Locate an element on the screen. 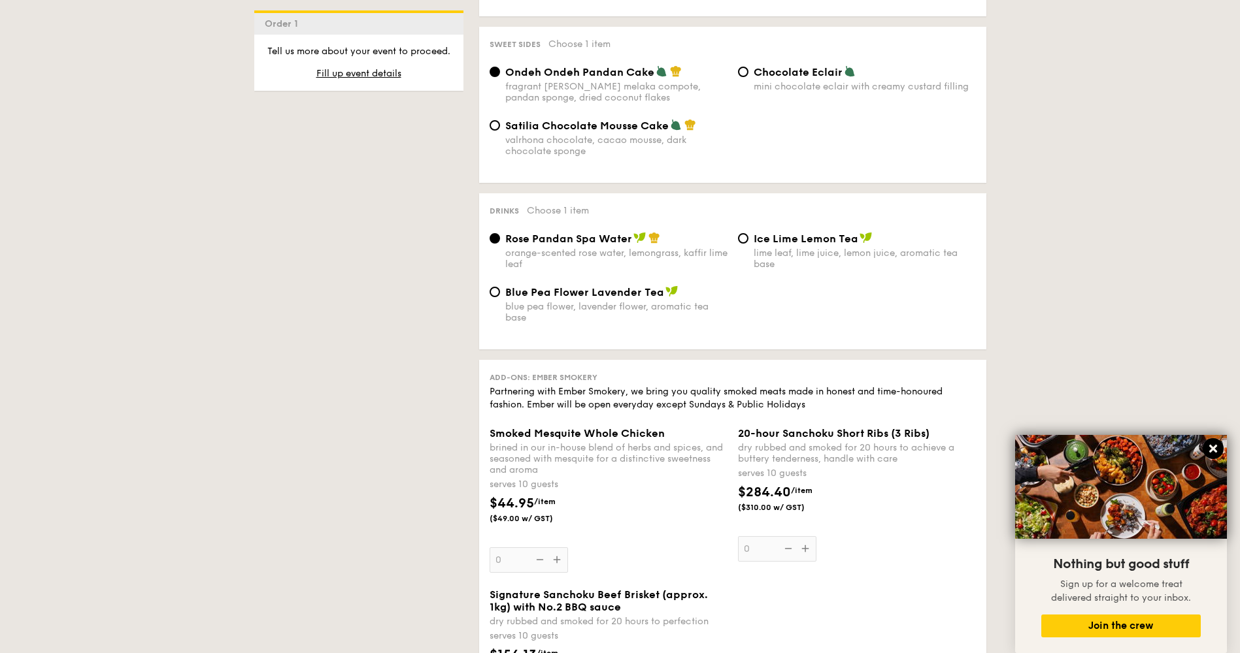 Image resolution: width=1240 pixels, height=653 pixels. span: Drinks is located at coordinates (504, 211).